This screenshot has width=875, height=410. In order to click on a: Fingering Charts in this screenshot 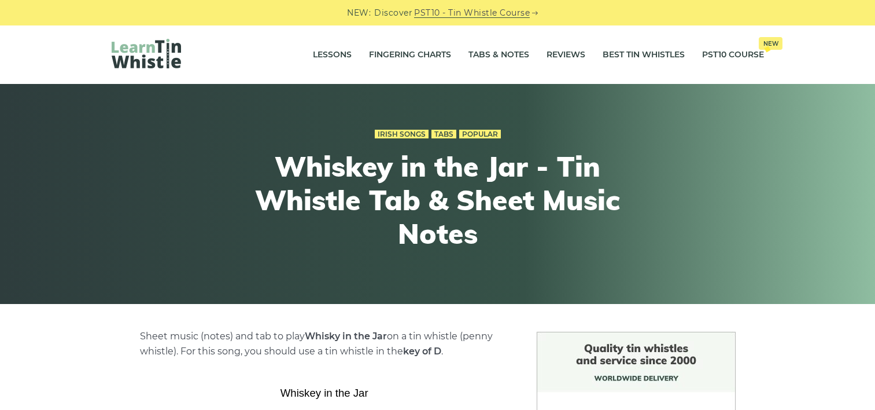, I will do `click(410, 55)`.